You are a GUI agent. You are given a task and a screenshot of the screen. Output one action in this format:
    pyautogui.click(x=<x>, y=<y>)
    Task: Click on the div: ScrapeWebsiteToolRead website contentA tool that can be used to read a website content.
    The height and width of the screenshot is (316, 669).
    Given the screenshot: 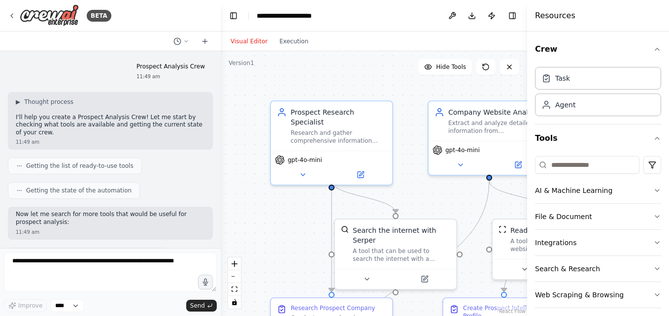 What is the action you would take?
    pyautogui.click(x=553, y=249)
    